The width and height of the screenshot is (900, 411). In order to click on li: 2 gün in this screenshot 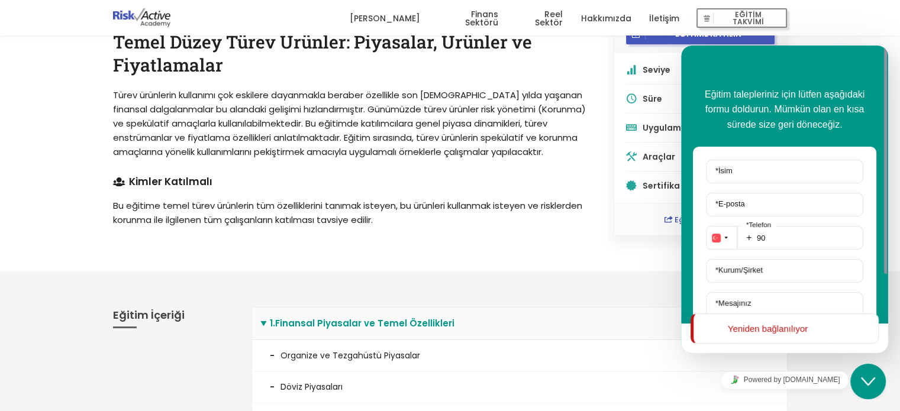, I will do `click(701, 104)`.